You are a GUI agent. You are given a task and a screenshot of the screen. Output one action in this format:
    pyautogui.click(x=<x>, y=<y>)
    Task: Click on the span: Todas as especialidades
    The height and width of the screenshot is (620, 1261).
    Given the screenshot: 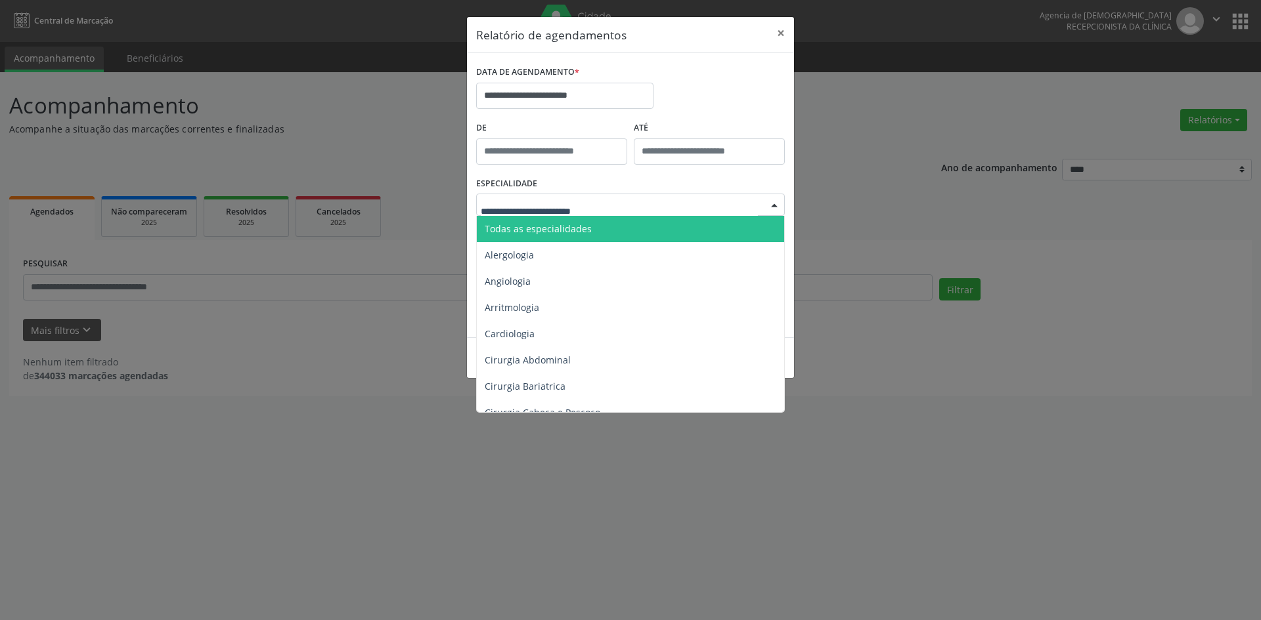 What is the action you would take?
    pyautogui.click(x=538, y=228)
    